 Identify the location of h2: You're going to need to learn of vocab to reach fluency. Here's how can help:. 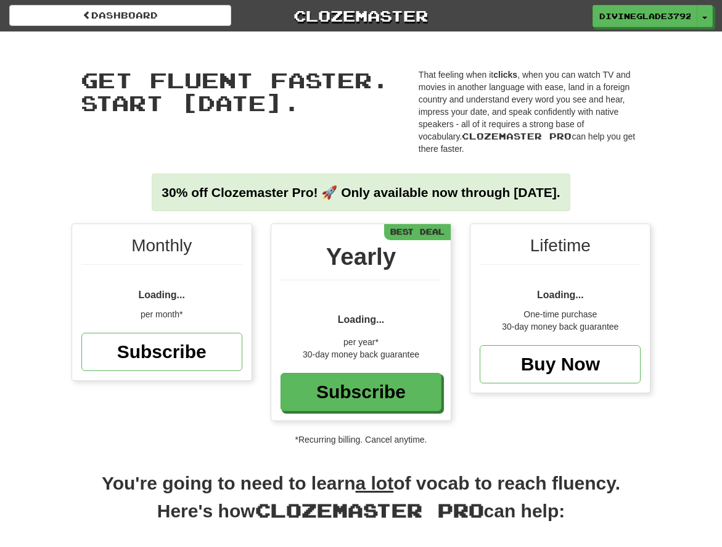
(362, 503).